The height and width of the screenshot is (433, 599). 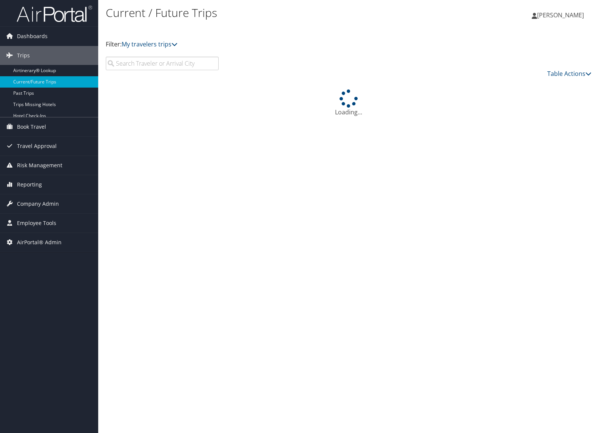 I want to click on span: Employee Tools, so click(x=37, y=223).